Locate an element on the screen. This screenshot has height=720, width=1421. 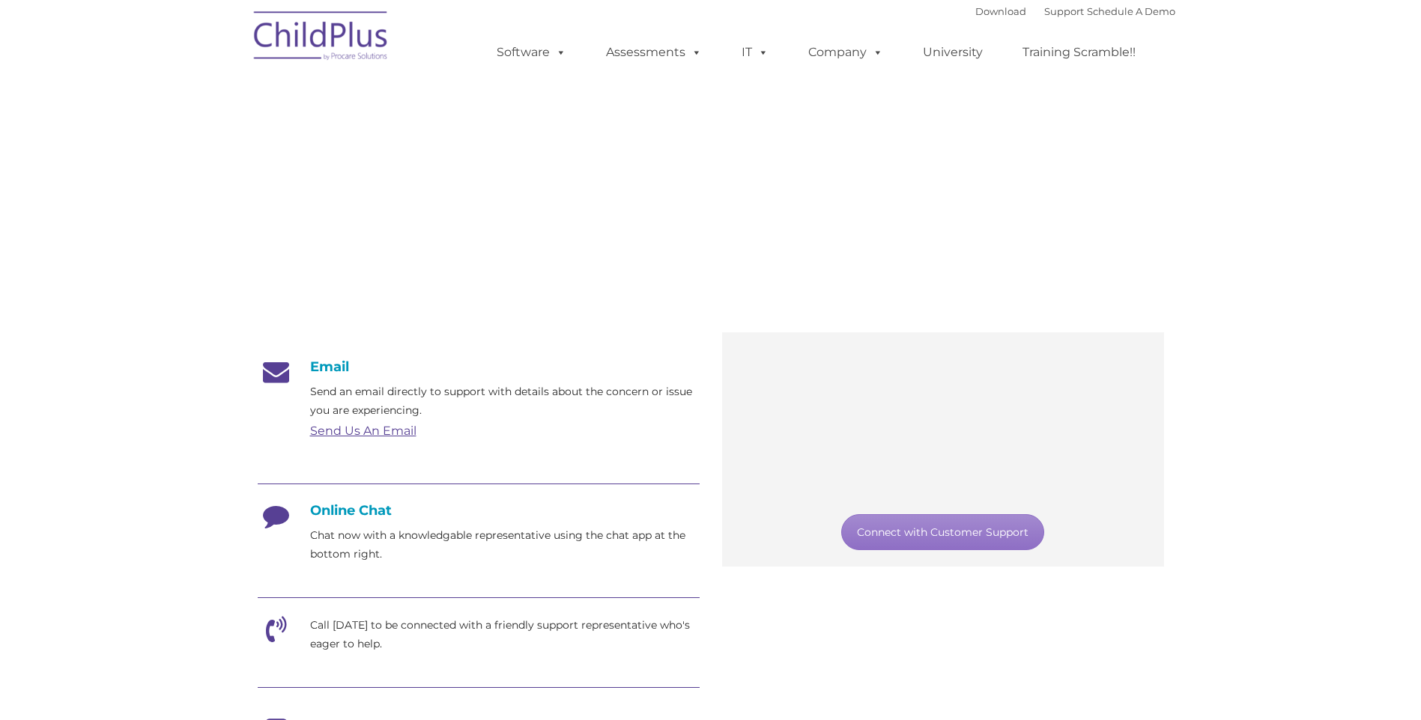
a: Schedule A Demo is located at coordinates (1131, 11).